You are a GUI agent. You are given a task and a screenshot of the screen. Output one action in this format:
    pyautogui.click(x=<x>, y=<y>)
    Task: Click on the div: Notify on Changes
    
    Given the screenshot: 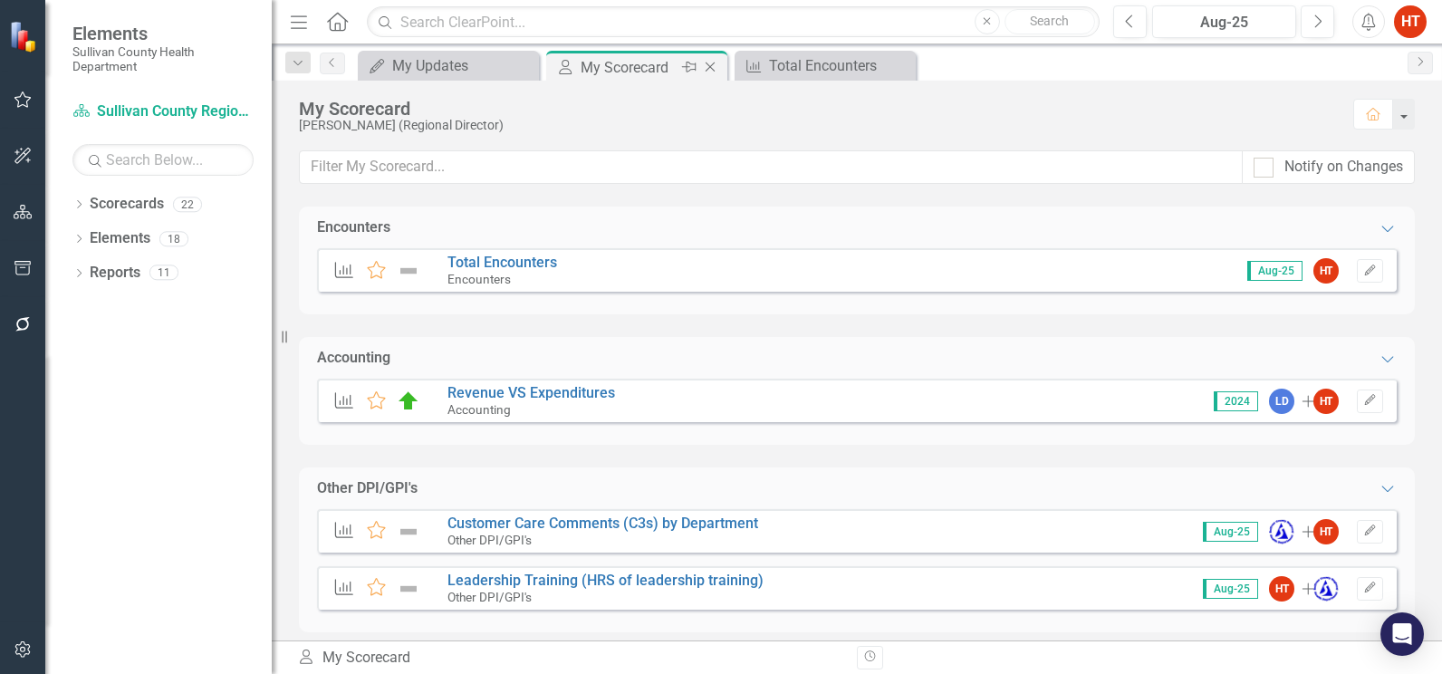 What is the action you would take?
    pyautogui.click(x=1343, y=167)
    